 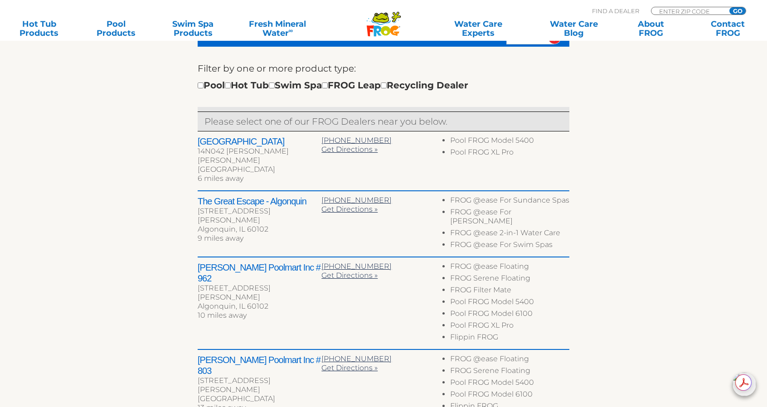 I want to click on a: Fresh MineralWater∞, so click(x=277, y=29).